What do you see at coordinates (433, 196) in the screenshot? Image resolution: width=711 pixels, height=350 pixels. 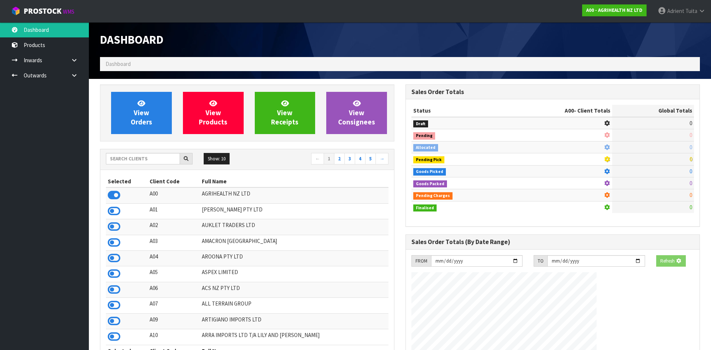 I see `span: Pending Charges` at bounding box center [433, 196].